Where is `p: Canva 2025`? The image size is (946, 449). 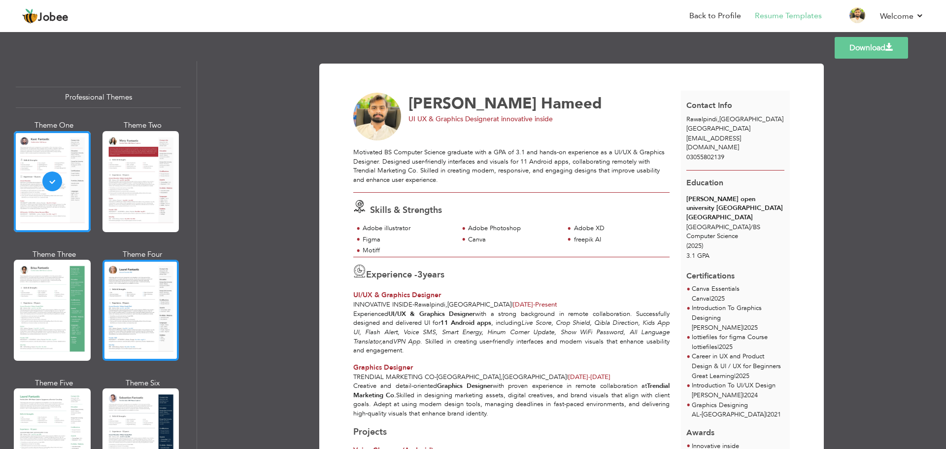
p: Canva 2025 is located at coordinates (715, 299).